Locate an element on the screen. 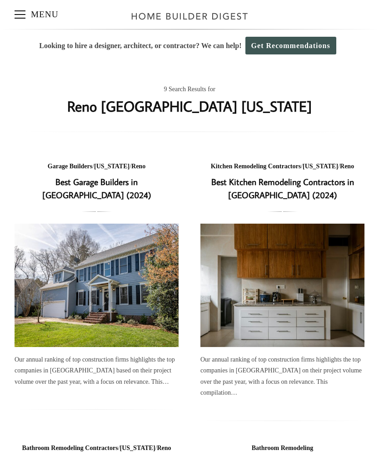  a: Kitchen Remodeling Contractors is located at coordinates (256, 166).